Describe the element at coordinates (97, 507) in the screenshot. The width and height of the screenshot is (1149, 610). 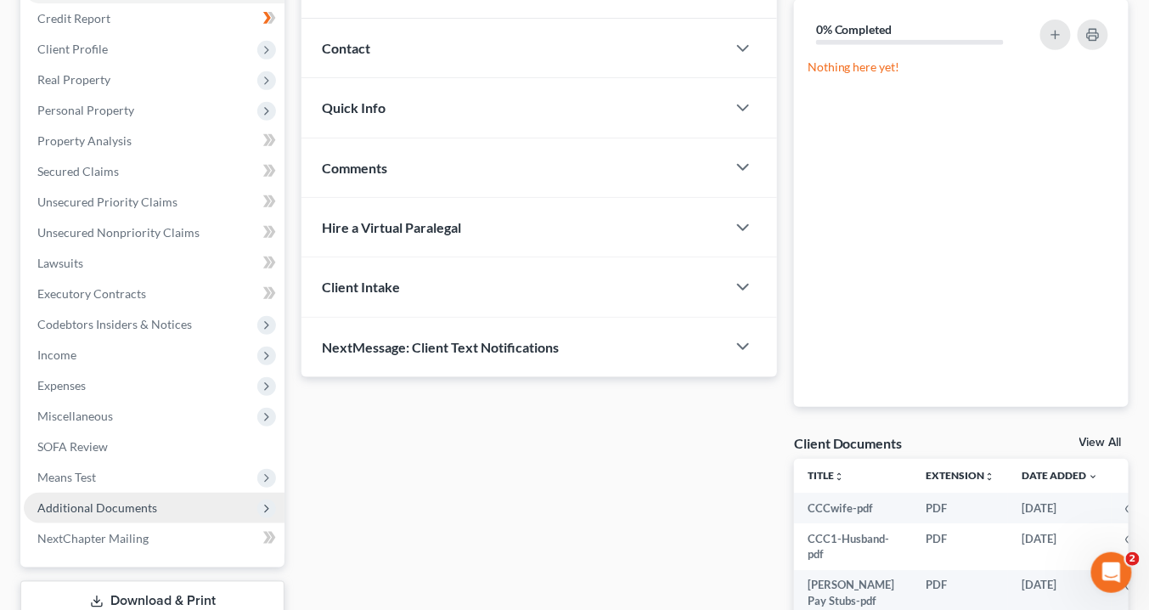
I see `span: Additional Documents` at that location.